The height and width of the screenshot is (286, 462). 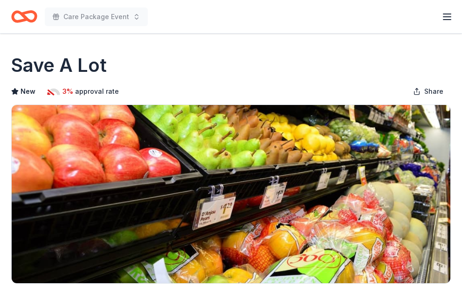 What do you see at coordinates (68, 91) in the screenshot?
I see `span: 3%` at bounding box center [68, 91].